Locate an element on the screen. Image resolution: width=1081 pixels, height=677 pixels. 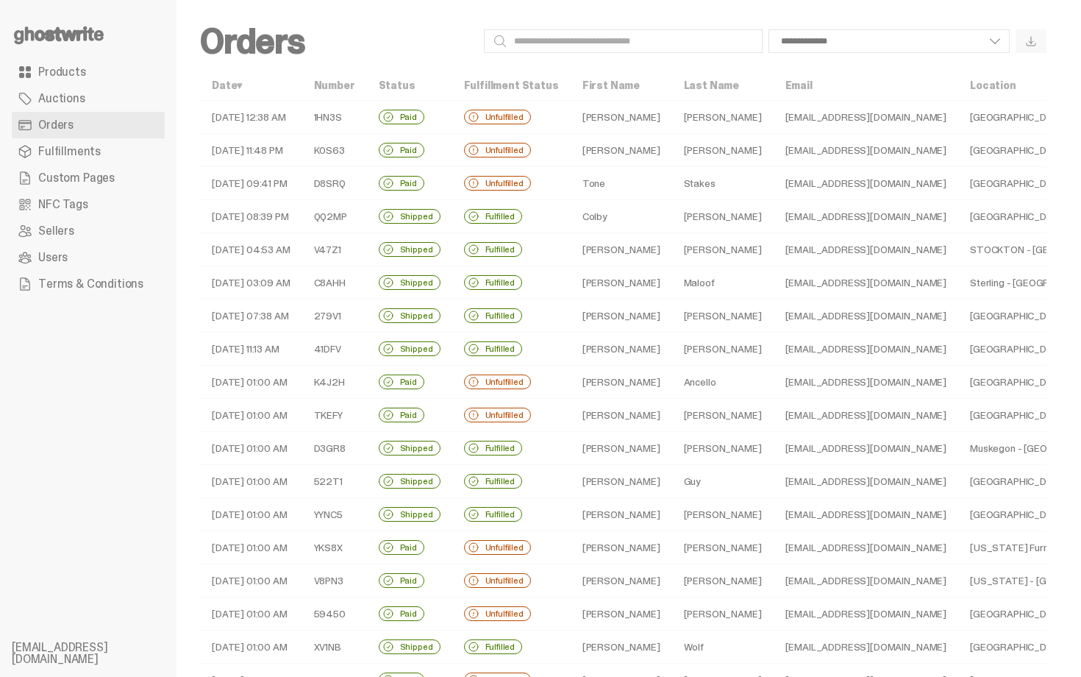
td: Wolf is located at coordinates (723, 647).